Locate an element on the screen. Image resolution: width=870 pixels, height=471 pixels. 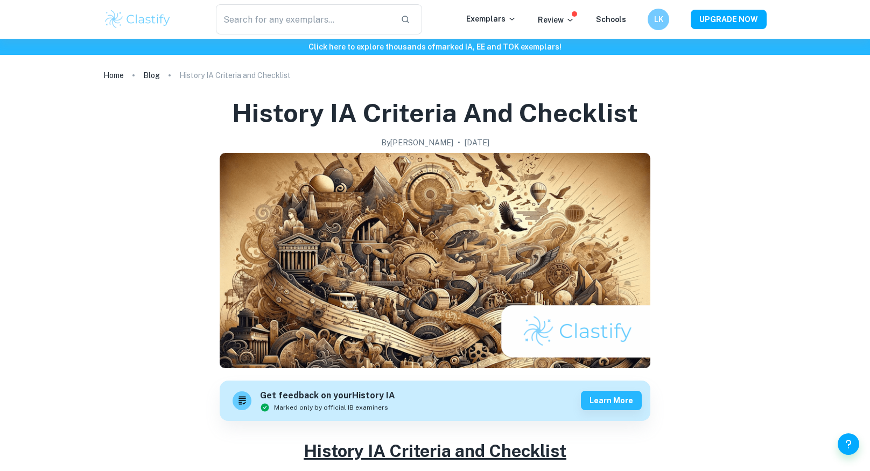
p: History IA Criteria and Checklist is located at coordinates (235, 75).